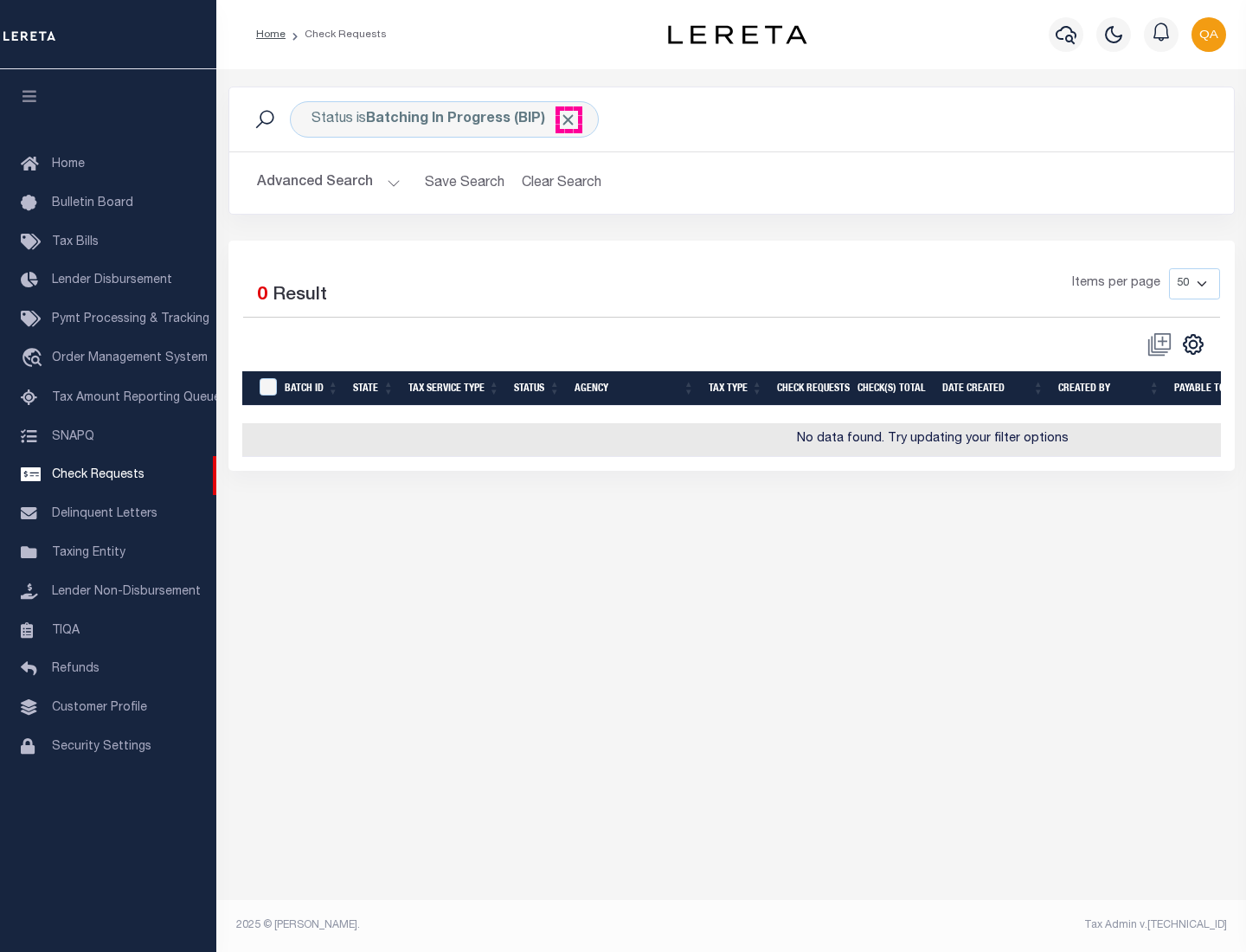  What do you see at coordinates (374, 389) in the screenshot?
I see `th: State: activate to sort column ascending` at bounding box center [374, 389].